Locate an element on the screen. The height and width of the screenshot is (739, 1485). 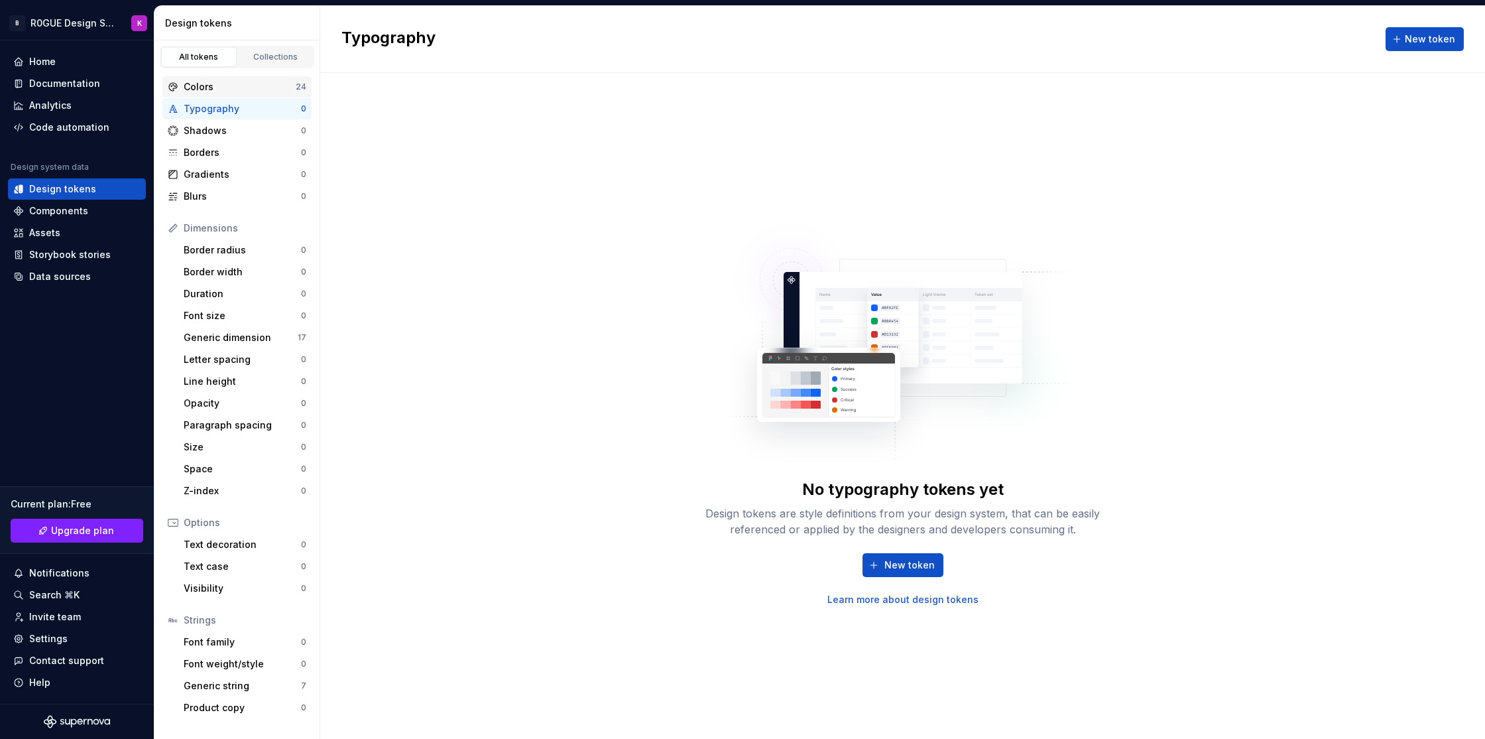
div: Paragraph spacing is located at coordinates (242, 425).